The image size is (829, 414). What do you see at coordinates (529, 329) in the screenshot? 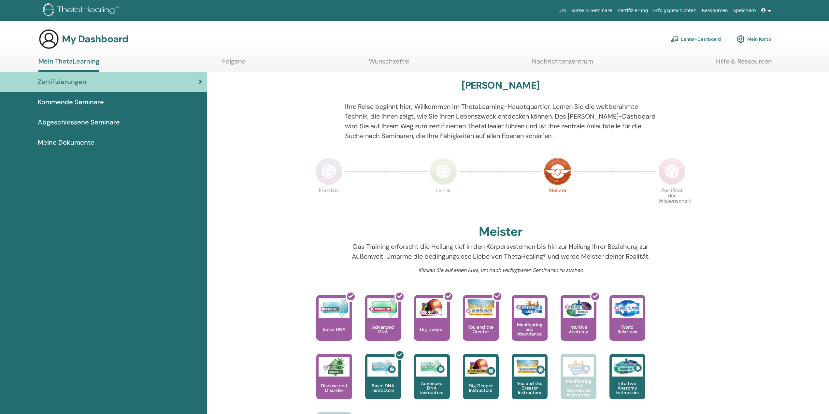
I see `p: Manifesting and Abundance` at bounding box center [529, 329].